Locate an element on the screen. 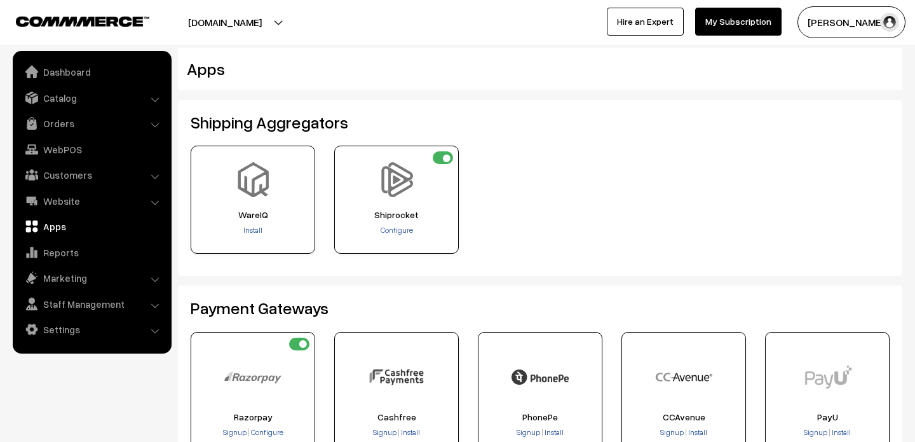  a: Hire an Expert is located at coordinates (645, 22).